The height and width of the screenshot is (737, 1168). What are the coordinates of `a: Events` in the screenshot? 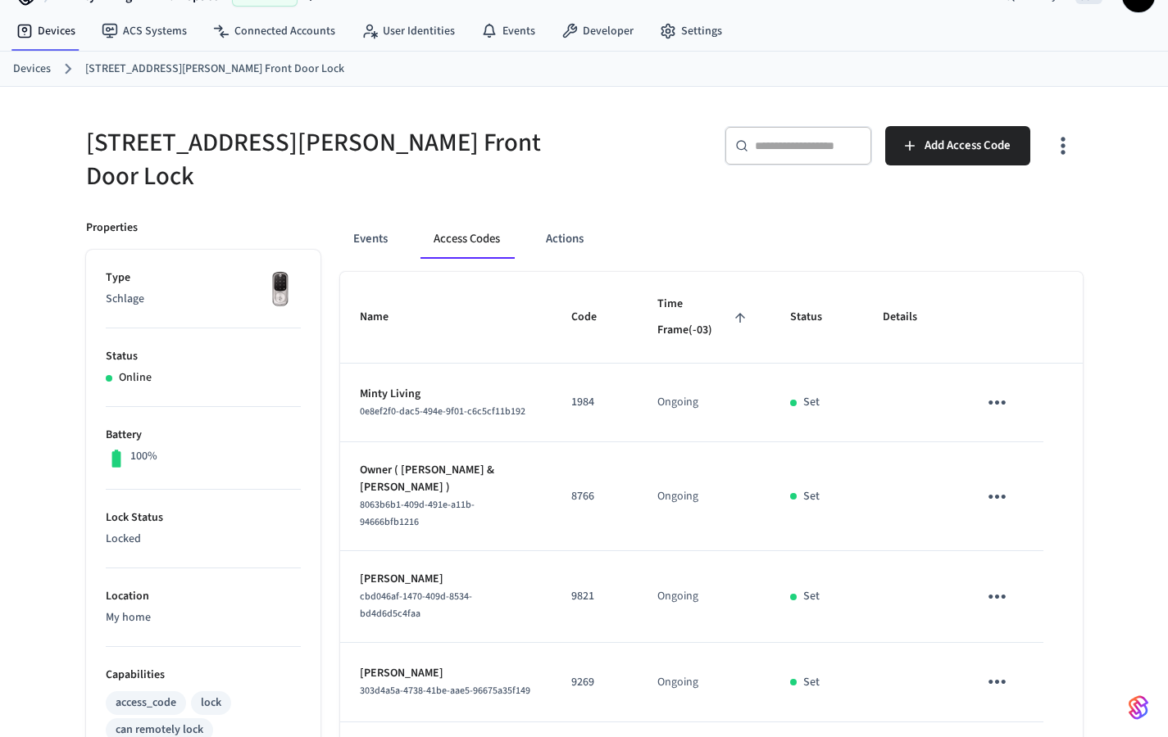 It's located at (508, 31).